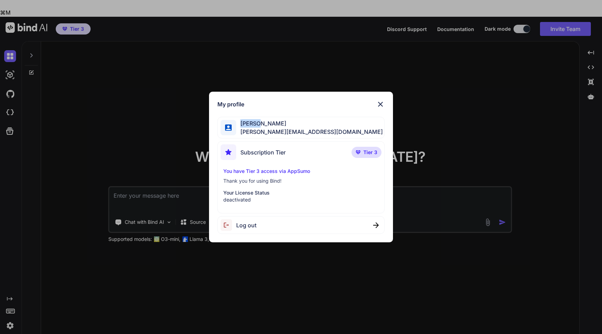 The height and width of the screenshot is (334, 602). I want to click on h1: My profile, so click(231, 104).